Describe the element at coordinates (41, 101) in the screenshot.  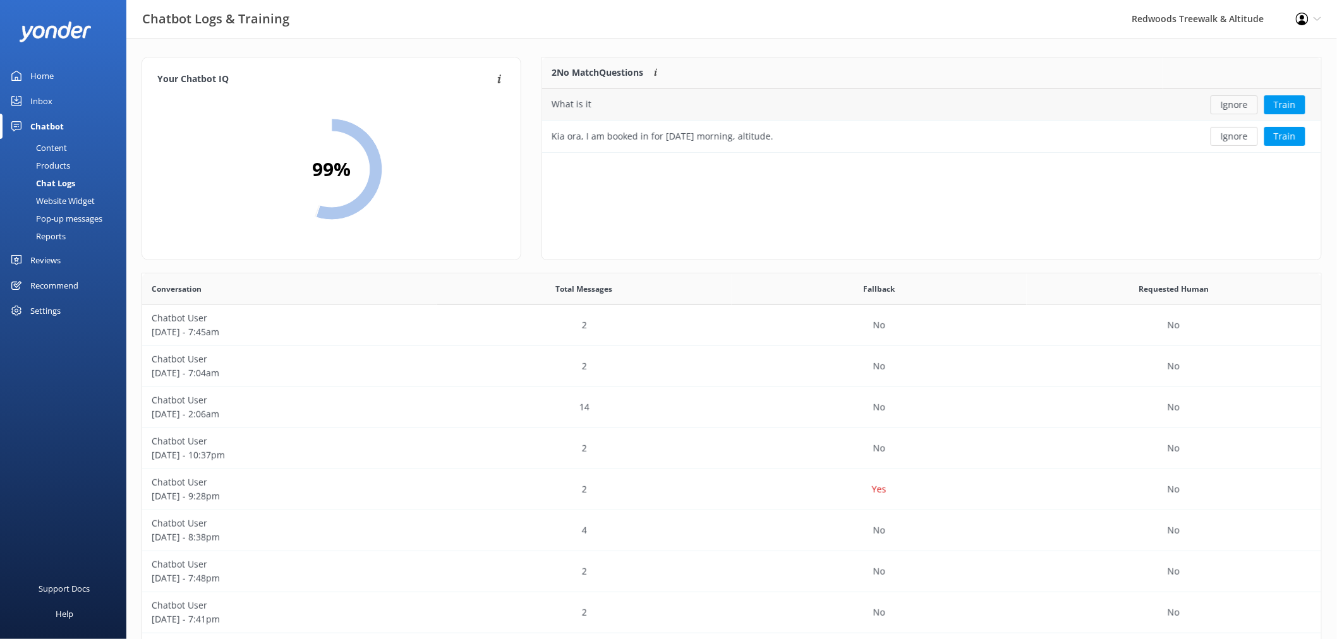
I see `div: Inbox` at that location.